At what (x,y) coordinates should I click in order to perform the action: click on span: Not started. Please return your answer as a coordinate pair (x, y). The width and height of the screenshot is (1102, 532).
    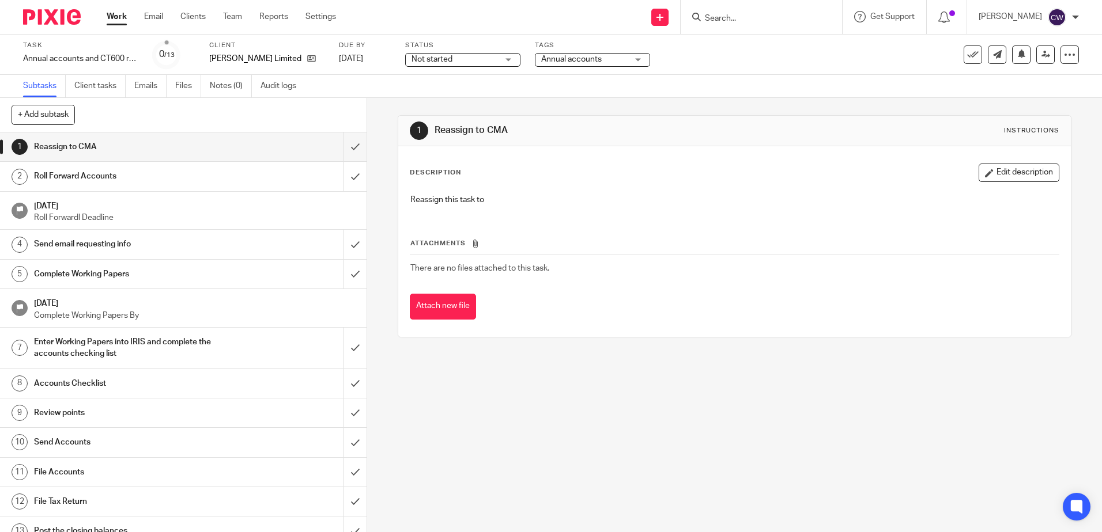
    Looking at the image, I should click on (432, 59).